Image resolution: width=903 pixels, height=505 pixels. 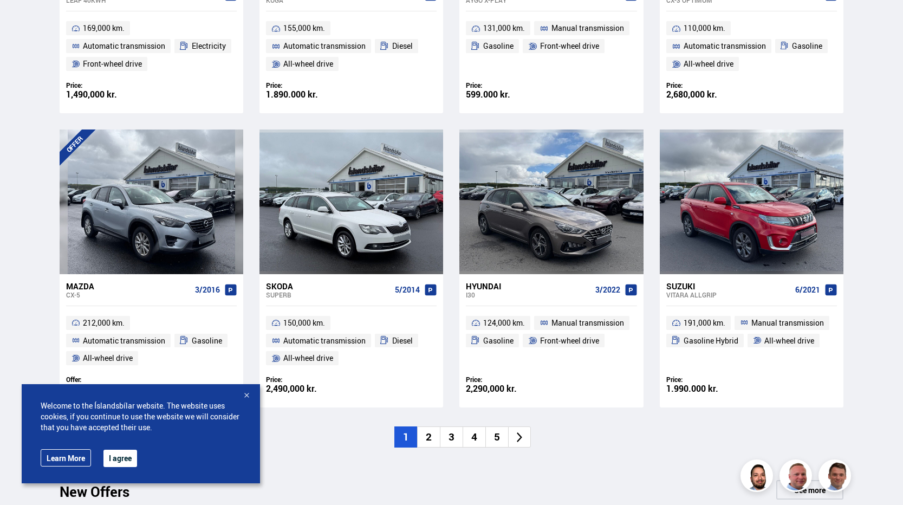 I want to click on a: Skoda Superb 5/2014 150,000 km. Automatic transmission Diesel All-wheel drive Price: 2,490,000 kr., so click(x=351, y=341).